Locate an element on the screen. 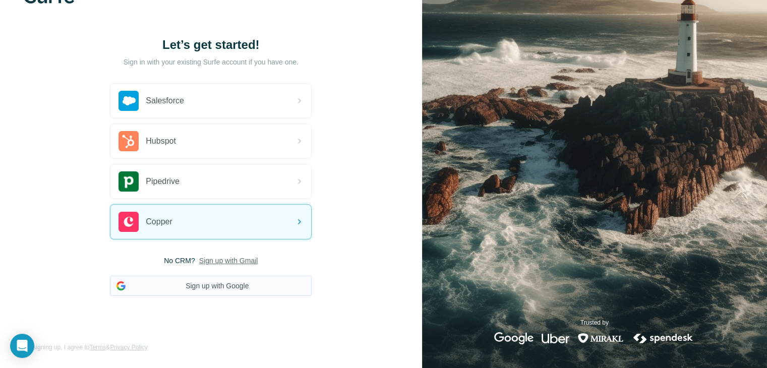  img: salesforce's logo is located at coordinates (129, 101).